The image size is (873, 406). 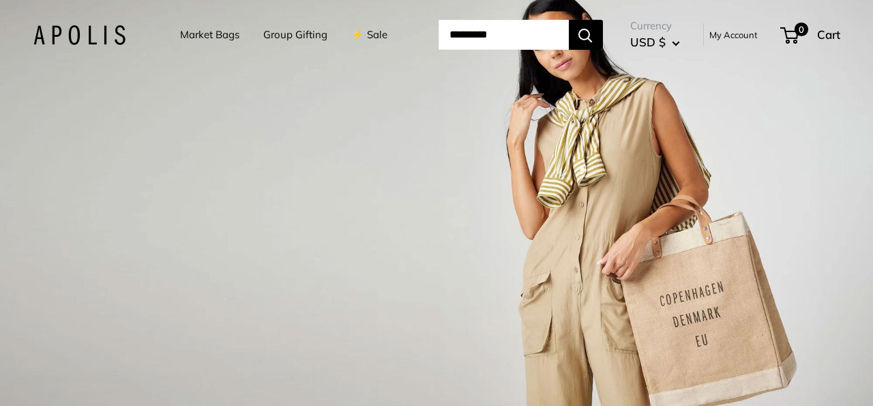 What do you see at coordinates (295, 35) in the screenshot?
I see `a: Group Gifting` at bounding box center [295, 35].